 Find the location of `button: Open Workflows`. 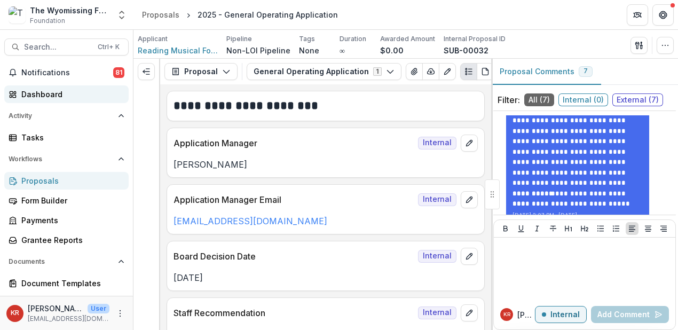

button: Open Workflows is located at coordinates (66, 159).